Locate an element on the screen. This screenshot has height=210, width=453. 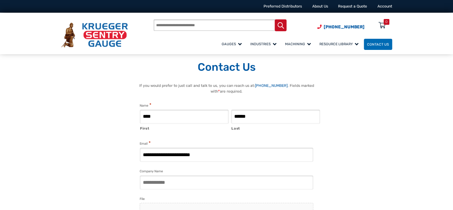
a: About Us is located at coordinates (320, 6).